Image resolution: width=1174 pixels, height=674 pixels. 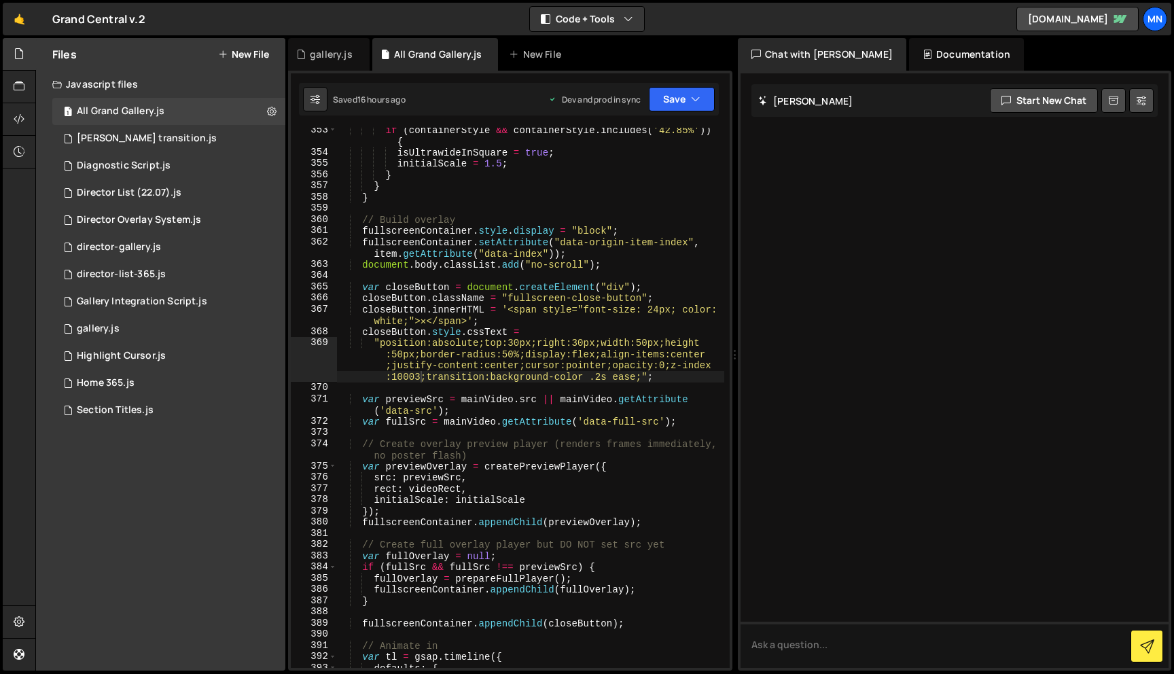 I want to click on div: 367, so click(x=314, y=315).